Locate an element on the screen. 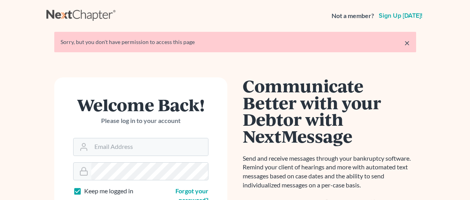 The image size is (470, 200). p: Please log in to your account is located at coordinates (141, 121).